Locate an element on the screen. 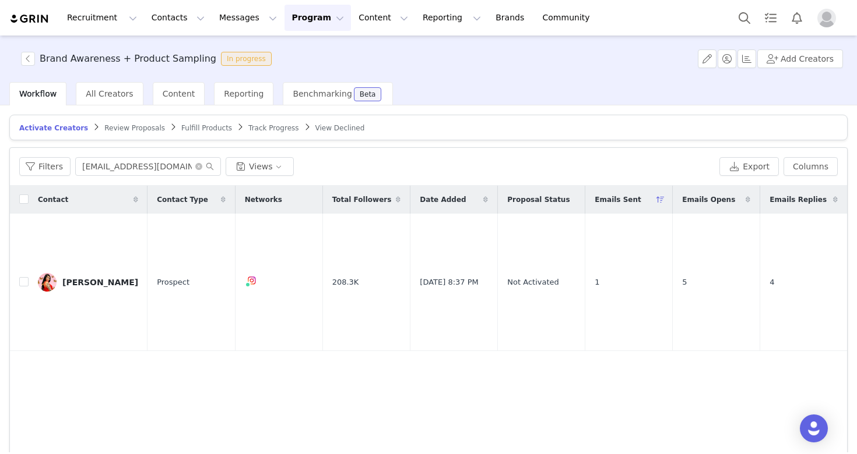 The height and width of the screenshot is (454, 857). button: Filters is located at coordinates (45, 167).